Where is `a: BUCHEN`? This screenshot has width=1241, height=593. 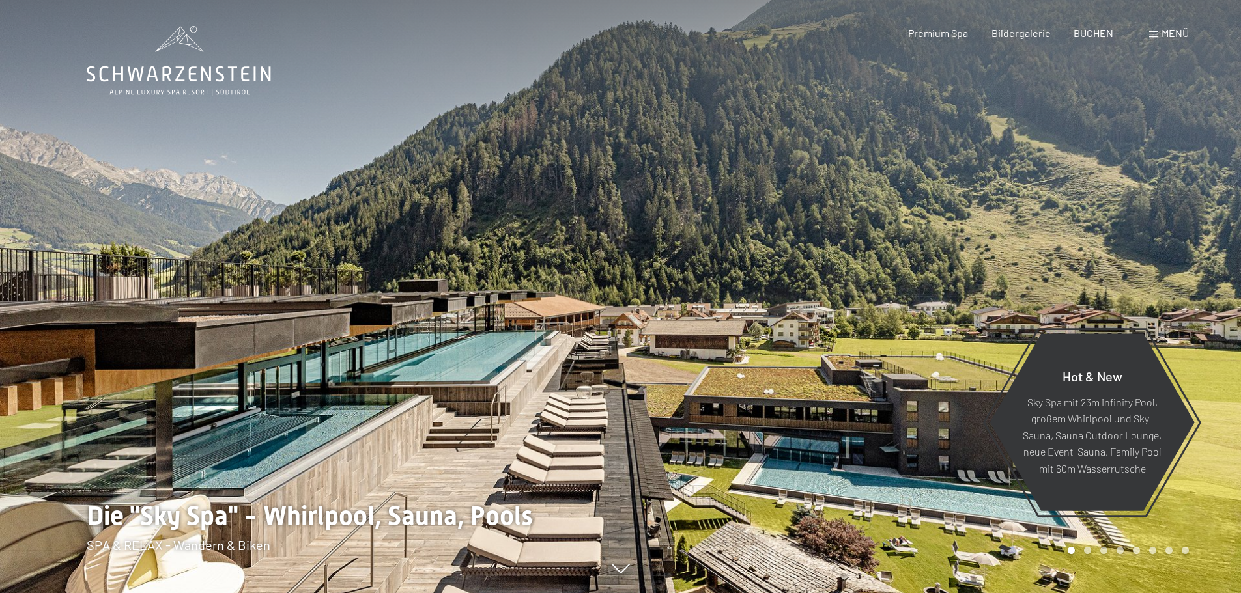 a: BUCHEN is located at coordinates (1093, 33).